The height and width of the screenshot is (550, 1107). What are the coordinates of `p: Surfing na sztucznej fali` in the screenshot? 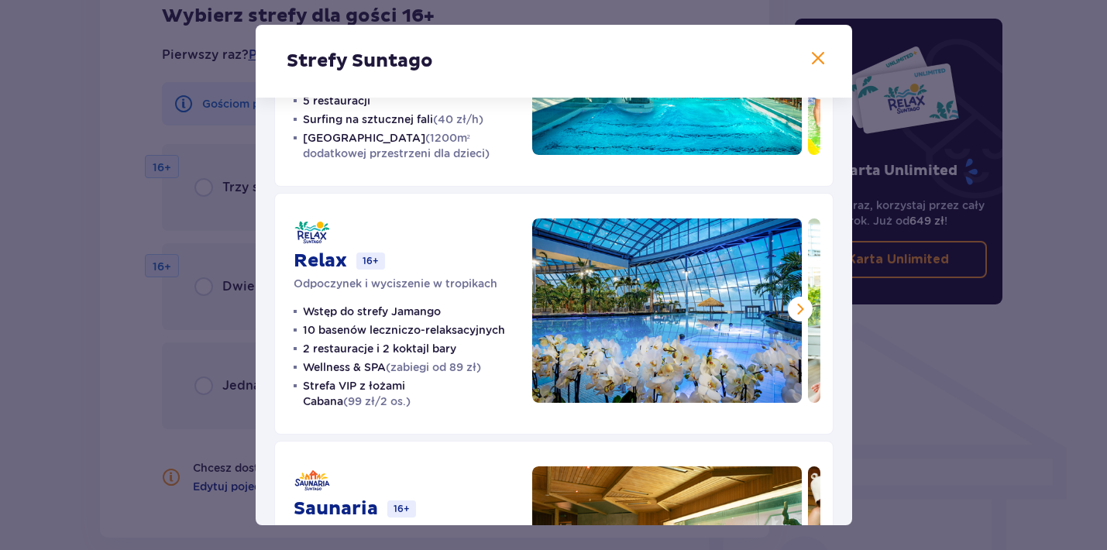 It's located at (393, 119).